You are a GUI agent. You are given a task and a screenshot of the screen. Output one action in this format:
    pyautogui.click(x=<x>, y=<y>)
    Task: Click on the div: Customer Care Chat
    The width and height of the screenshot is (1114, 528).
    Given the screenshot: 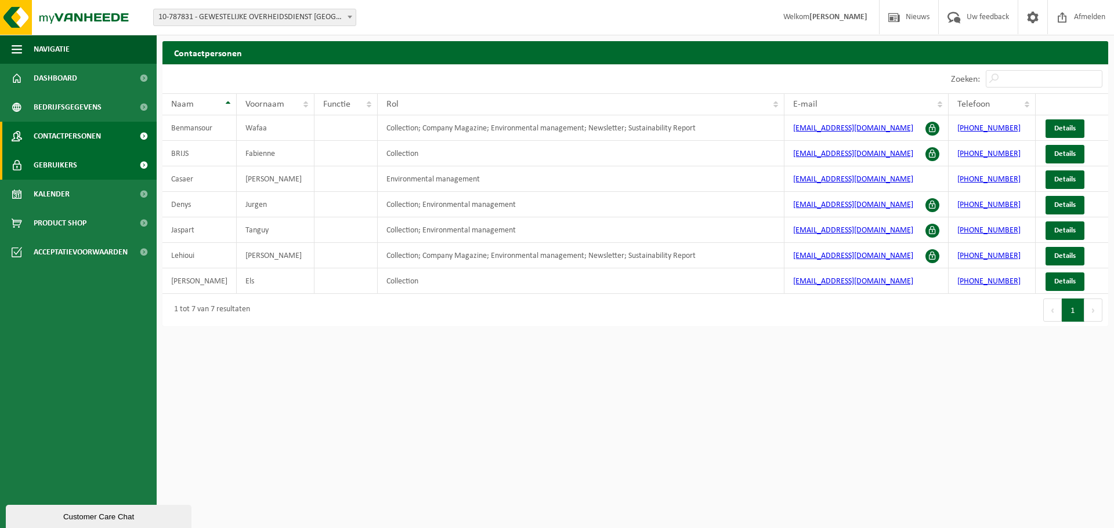 What is the action you would take?
    pyautogui.click(x=93, y=14)
    